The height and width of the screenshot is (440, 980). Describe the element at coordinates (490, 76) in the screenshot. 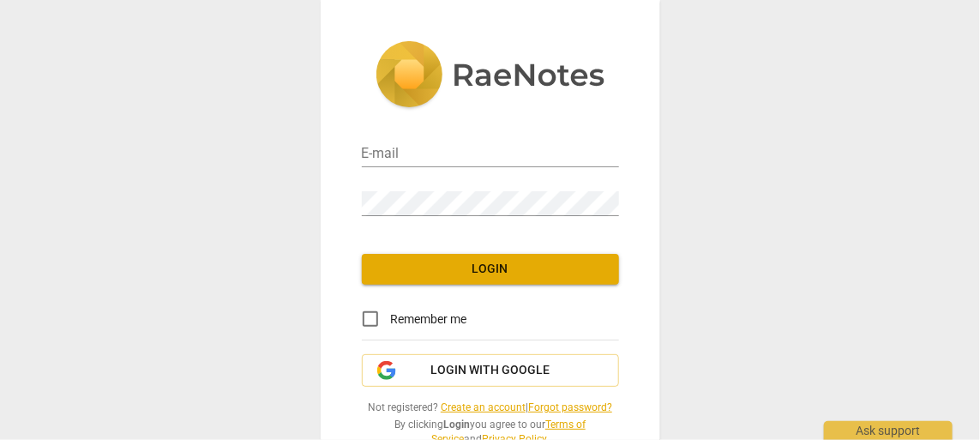

I see `img: 5ac2273c67554f335776073100b6d88f.svg` at that location.